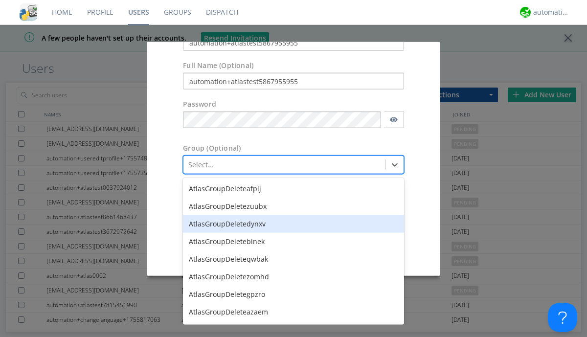 The image size is (587, 337). What do you see at coordinates (293, 241) in the screenshot?
I see `div: AtlasGroupDeletebinek` at bounding box center [293, 241].